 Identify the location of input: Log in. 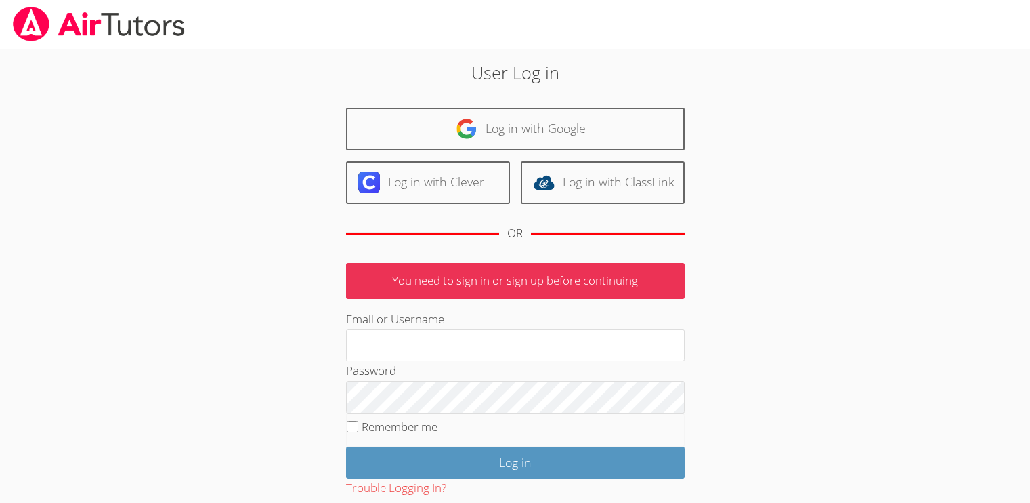
(515, 462).